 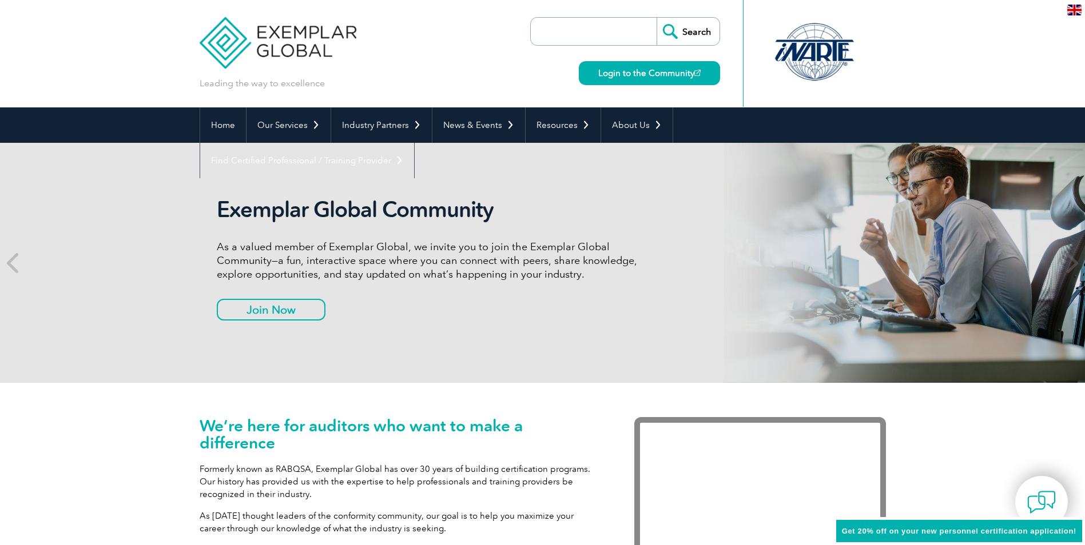 What do you see at coordinates (688, 31) in the screenshot?
I see `input: Search` at bounding box center [688, 31].